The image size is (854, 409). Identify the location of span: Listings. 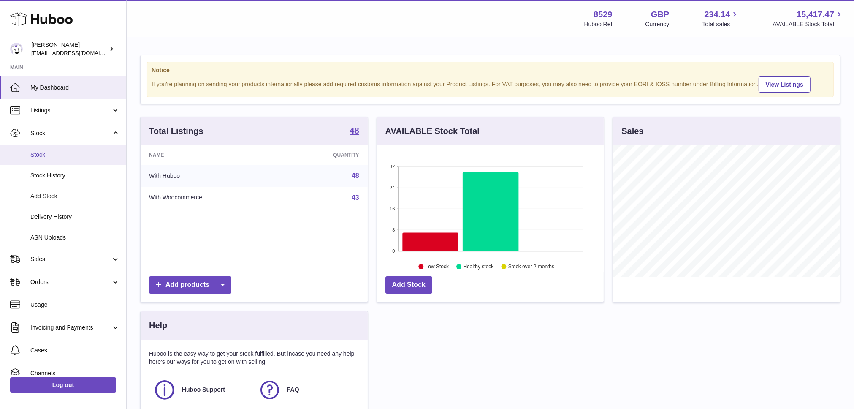
(71, 110).